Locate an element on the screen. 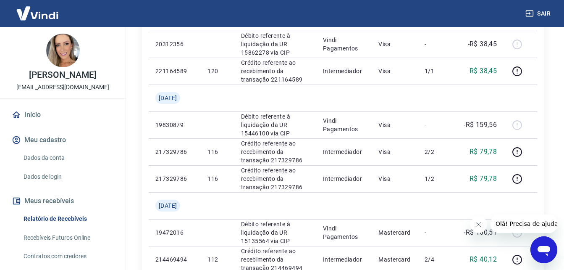 This screenshot has width=564, height=270. a: Início is located at coordinates (63, 115).